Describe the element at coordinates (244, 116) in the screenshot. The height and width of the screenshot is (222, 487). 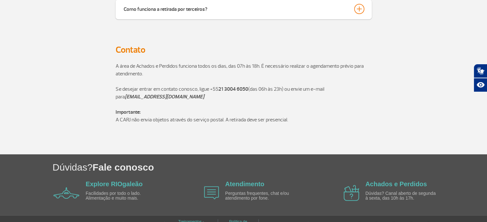
I see `p: A CARJ não envia objetos através do serviço postal. A retirada deve ser presencial.` at that location.